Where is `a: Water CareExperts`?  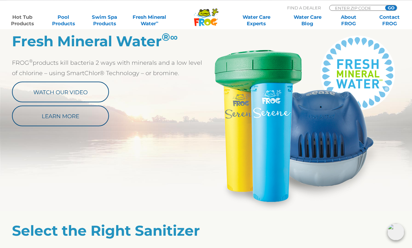 a: Water CareExperts is located at coordinates (256, 20).